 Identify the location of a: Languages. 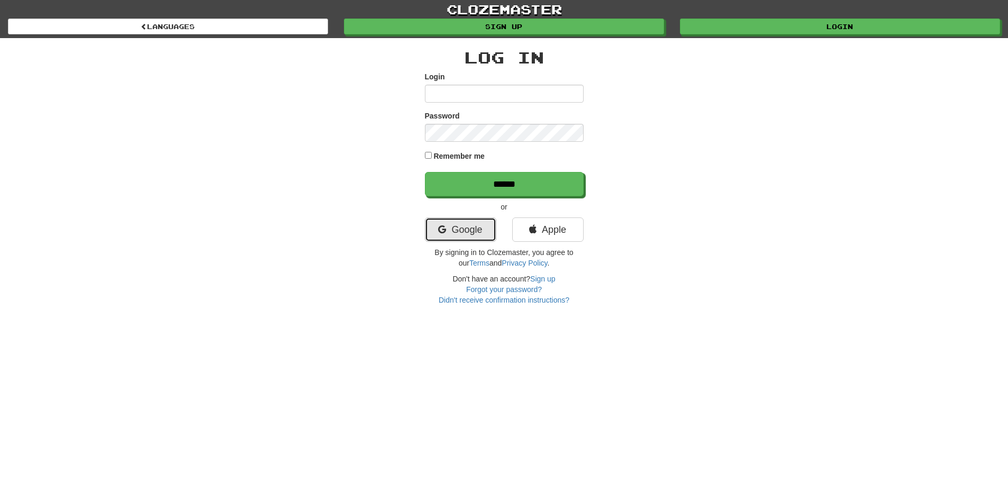
(168, 26).